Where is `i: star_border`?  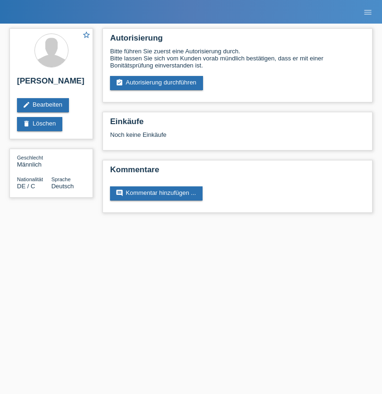 i: star_border is located at coordinates (86, 35).